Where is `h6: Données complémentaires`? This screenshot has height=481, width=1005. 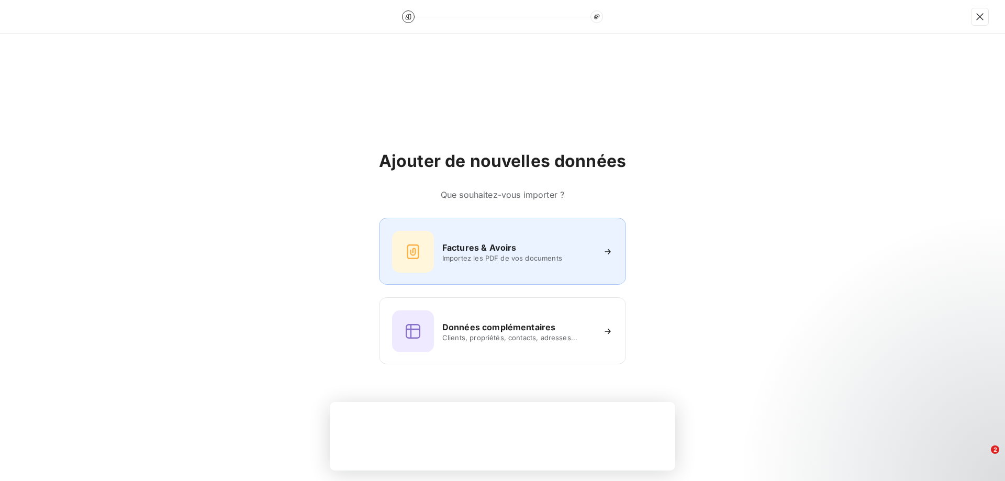
h6: Données complémentaires is located at coordinates (499, 327).